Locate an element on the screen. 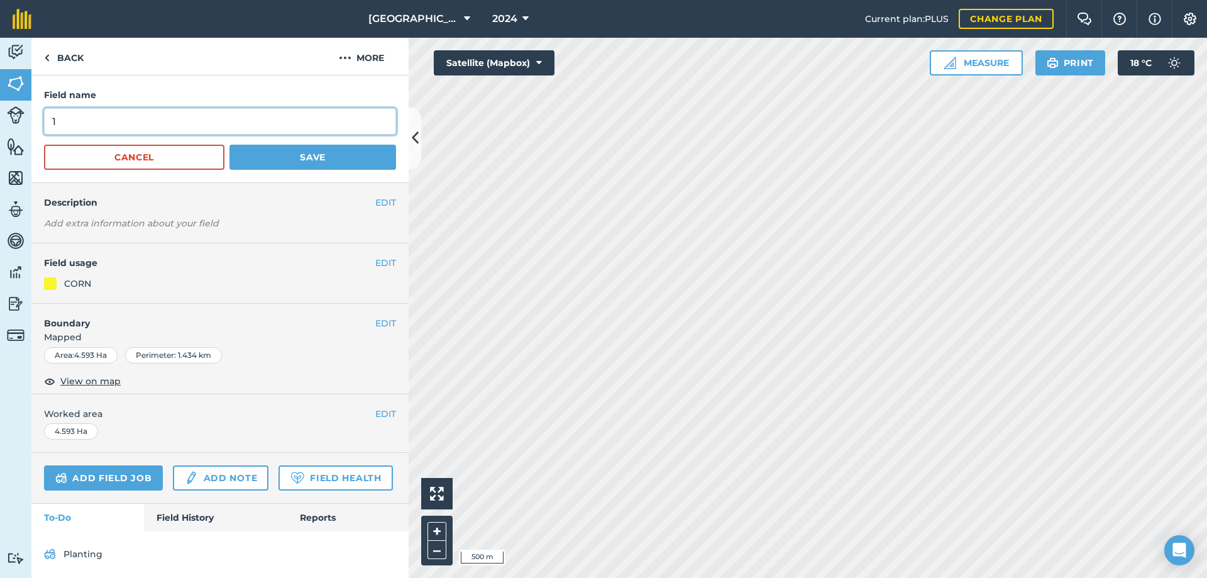 Image resolution: width=1207 pixels, height=578 pixels. h4: Field usage is located at coordinates (209, 263).